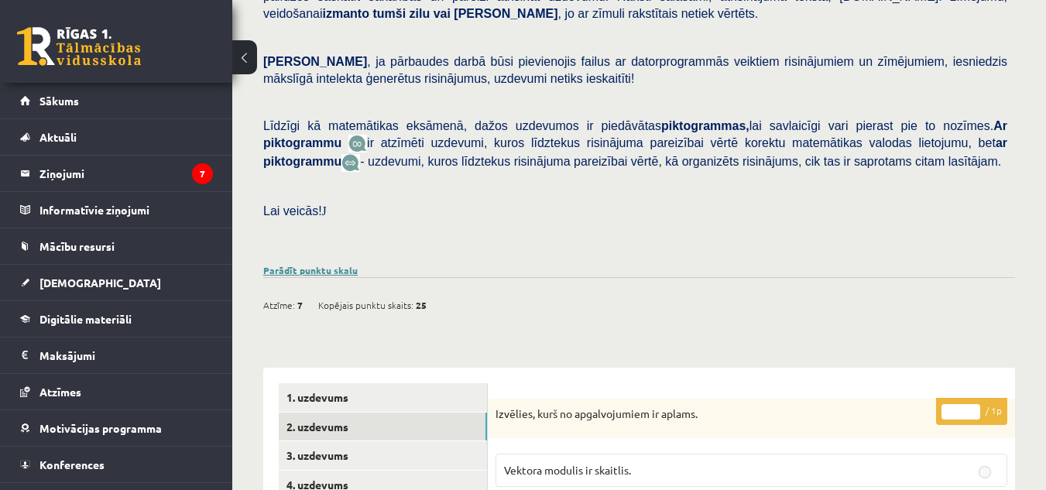  What do you see at coordinates (351, 163) in the screenshot?
I see `img: wKvN42sLe3LLwAAAABJRU5ErkJggg==` at bounding box center [351, 163].